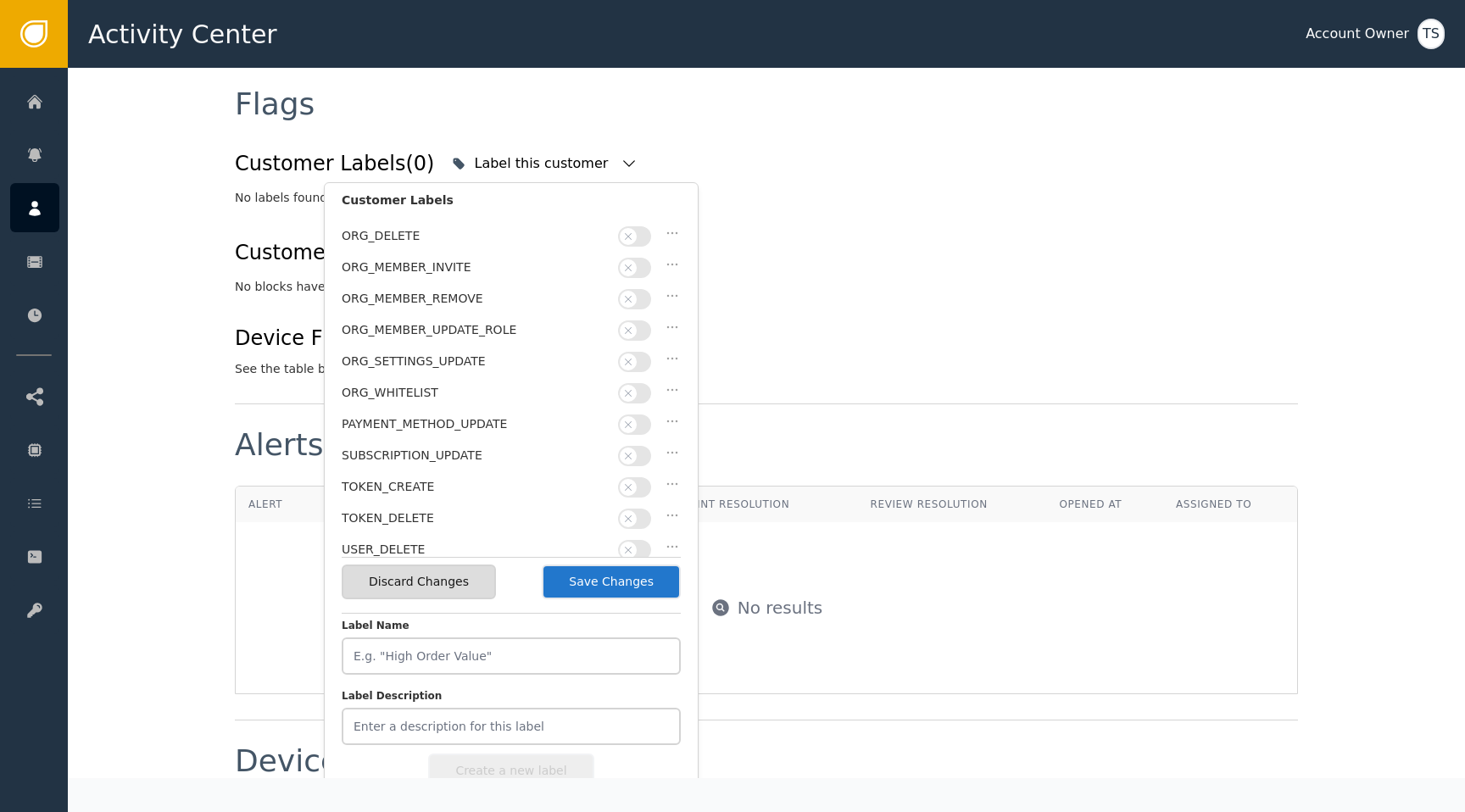 This screenshot has height=812, width=1465. Describe the element at coordinates (781, 608) in the screenshot. I see `div: No results` at that location.